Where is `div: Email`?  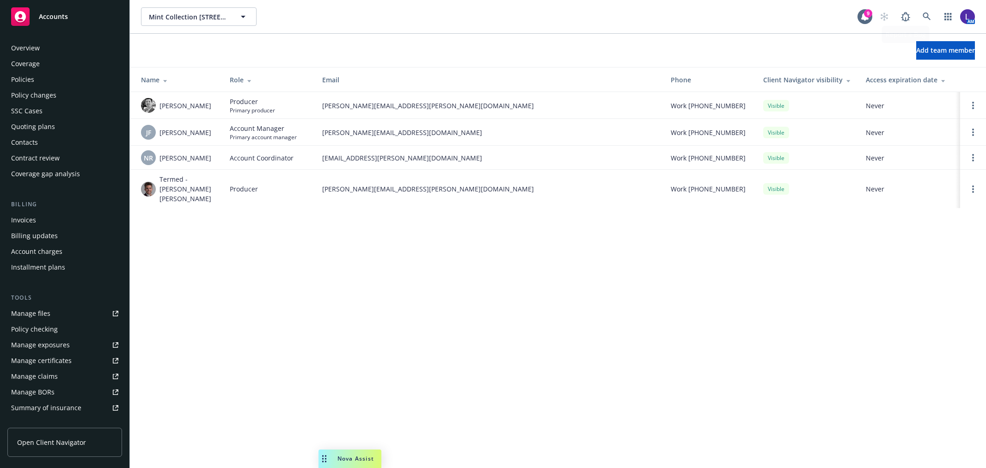 div: Email is located at coordinates (489, 79).